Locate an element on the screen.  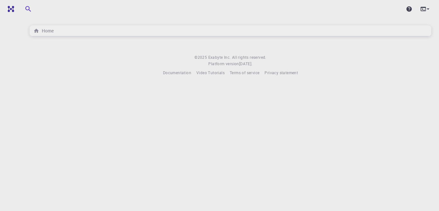
span: Documentation is located at coordinates (177, 73).